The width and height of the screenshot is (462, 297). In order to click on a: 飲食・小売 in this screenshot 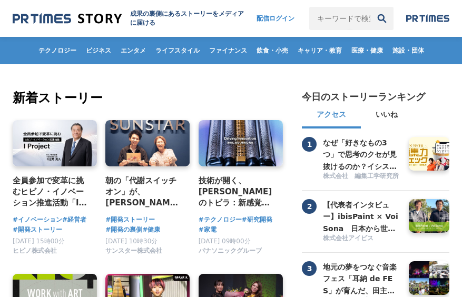, I will do `click(272, 51)`.